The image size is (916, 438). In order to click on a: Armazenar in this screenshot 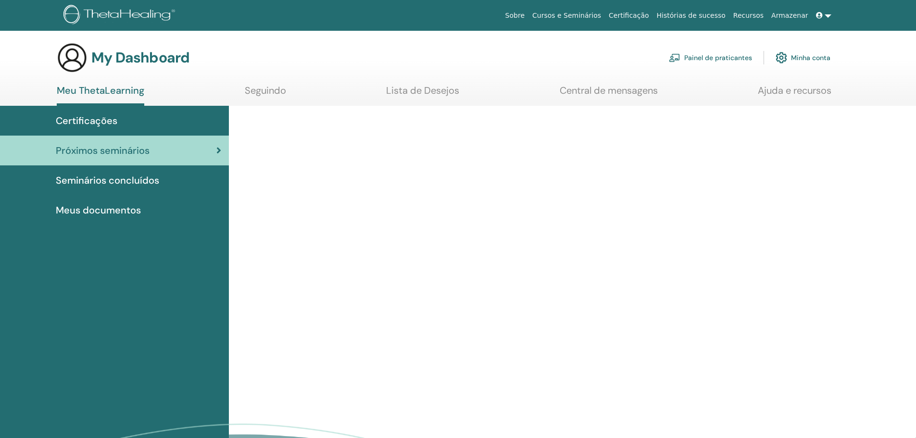, I will do `click(790, 15)`.